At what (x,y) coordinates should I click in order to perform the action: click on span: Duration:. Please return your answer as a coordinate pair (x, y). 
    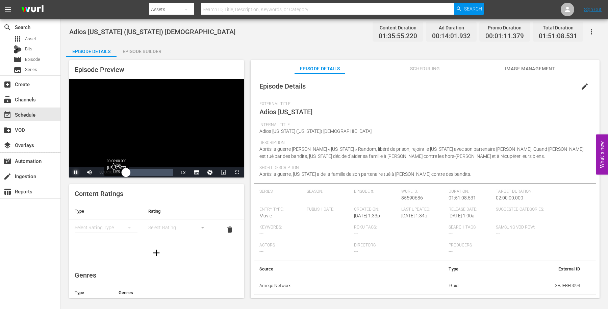
    Looking at the image, I should click on (471, 192).